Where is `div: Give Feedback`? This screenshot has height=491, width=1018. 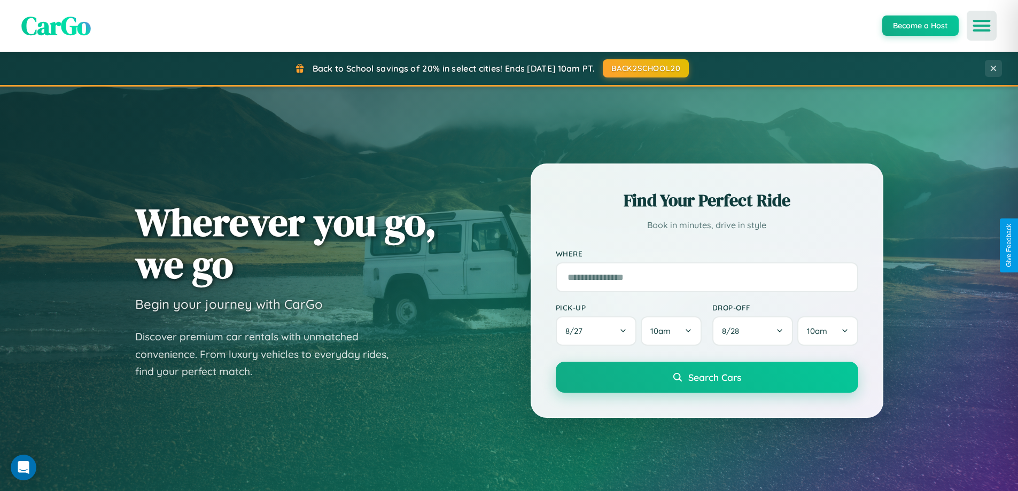 div: Give Feedback is located at coordinates (1009, 245).